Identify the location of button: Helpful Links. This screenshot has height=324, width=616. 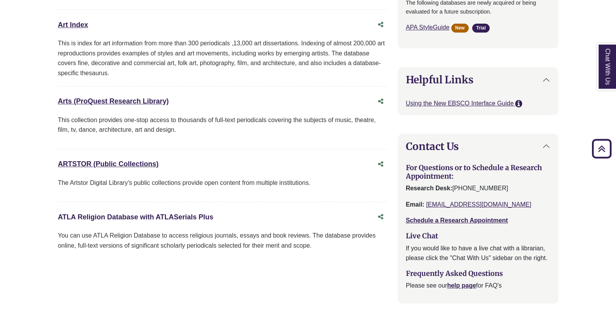
(478, 79).